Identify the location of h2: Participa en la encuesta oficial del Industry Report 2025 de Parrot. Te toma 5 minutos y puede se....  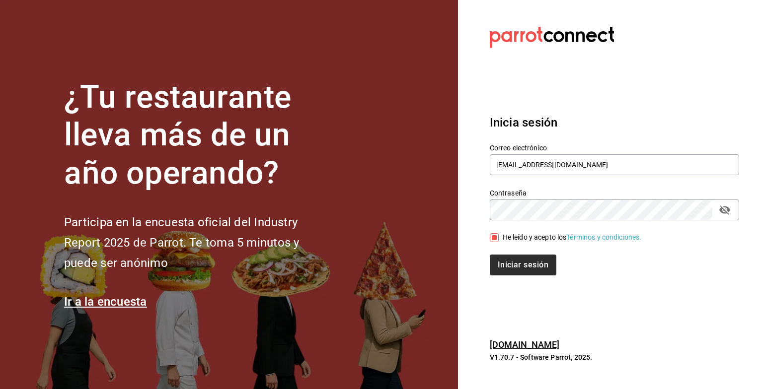
(198, 243).